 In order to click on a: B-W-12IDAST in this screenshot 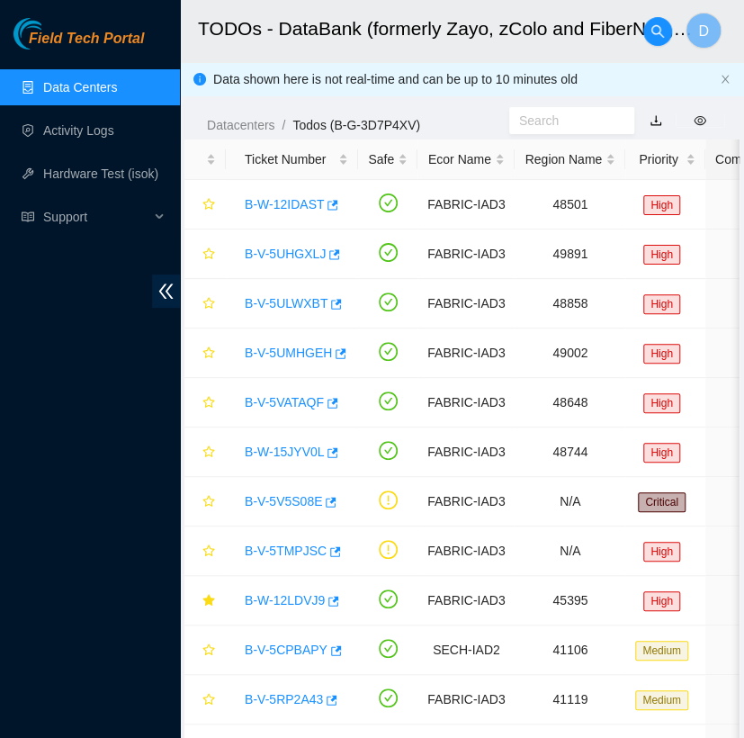, I will do `click(284, 204)`.